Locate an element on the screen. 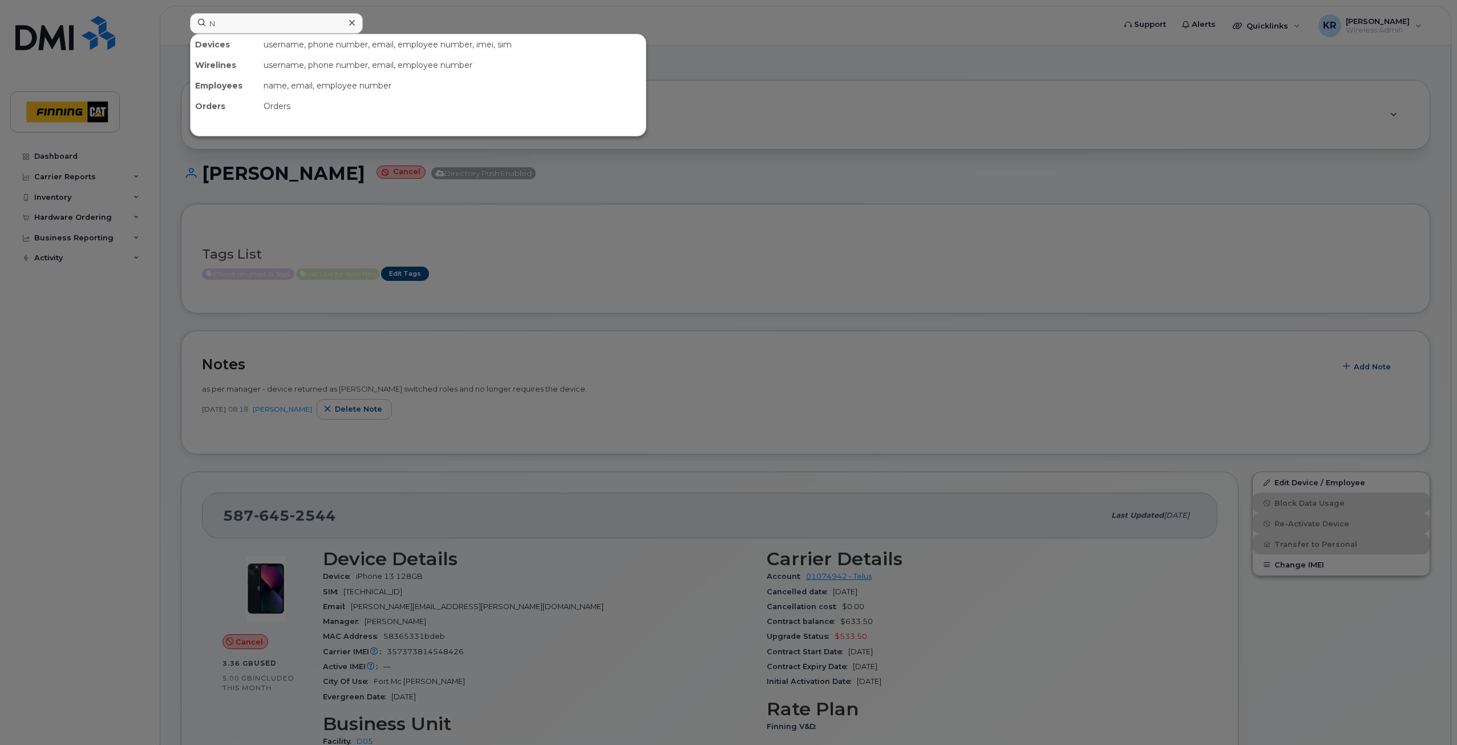 The image size is (1457, 745). div: Wirelines is located at coordinates (225, 65).